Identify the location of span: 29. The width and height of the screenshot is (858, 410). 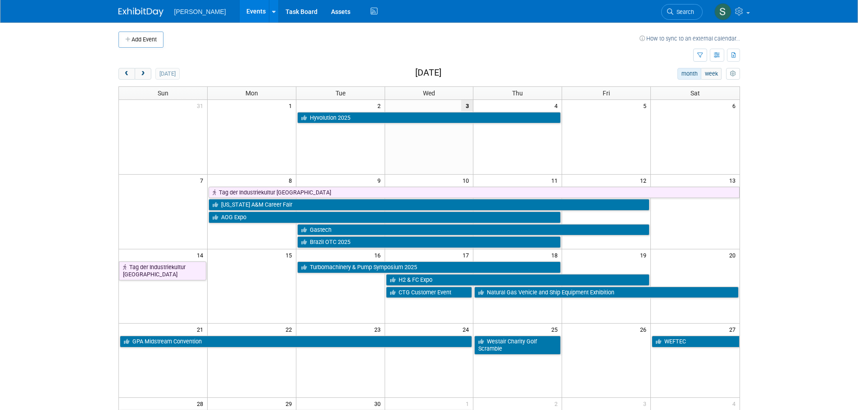
(290, 403).